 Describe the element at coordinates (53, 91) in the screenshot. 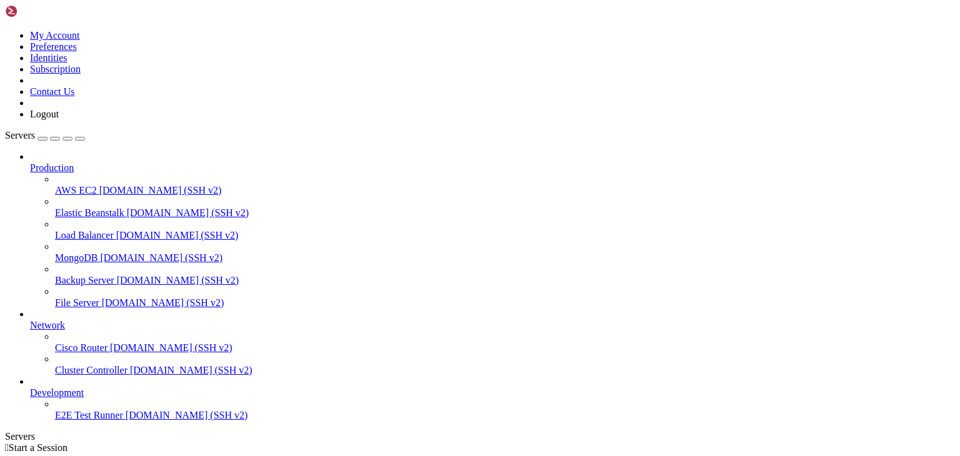

I see `a: Contact Us` at that location.